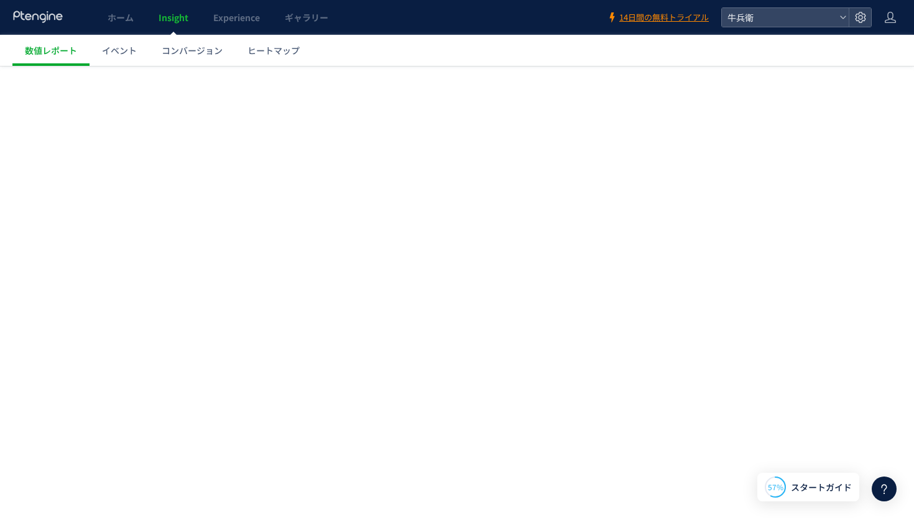 Image resolution: width=914 pixels, height=520 pixels. What do you see at coordinates (664, 17) in the screenshot?
I see `span: 14日間の無料トライアル` at bounding box center [664, 17].